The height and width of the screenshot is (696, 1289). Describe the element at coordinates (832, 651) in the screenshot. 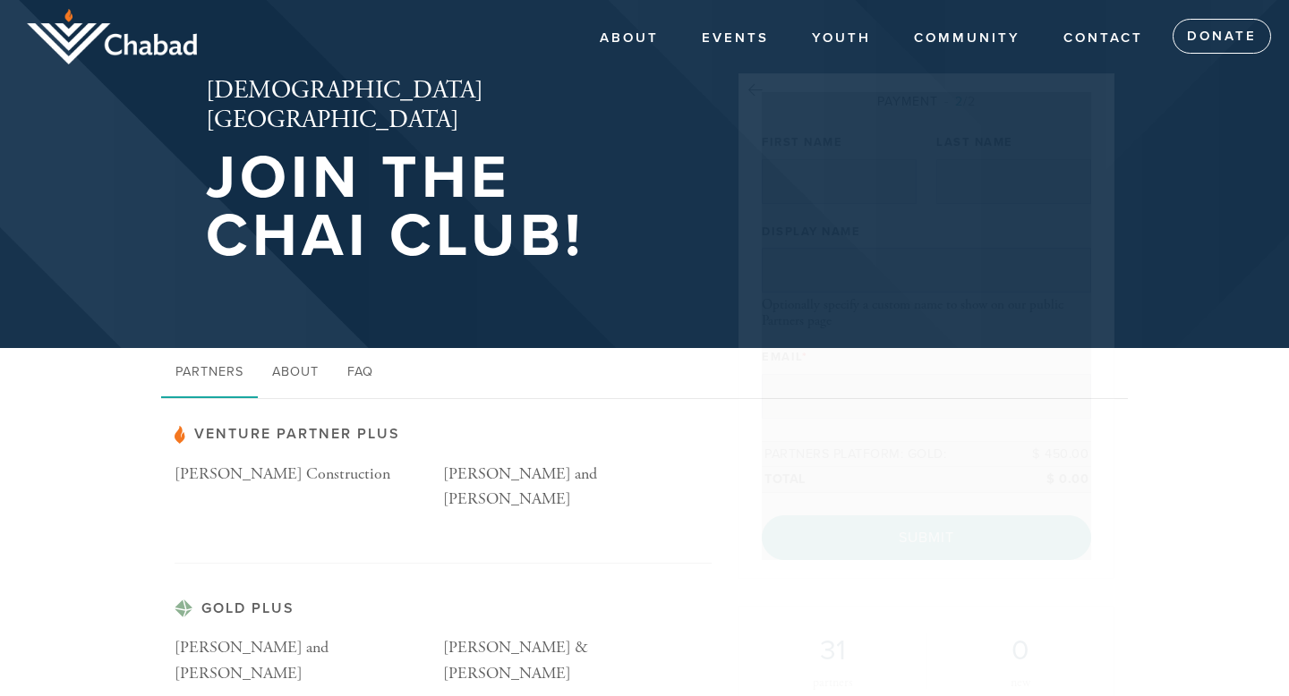

I see `h2: 31` at that location.